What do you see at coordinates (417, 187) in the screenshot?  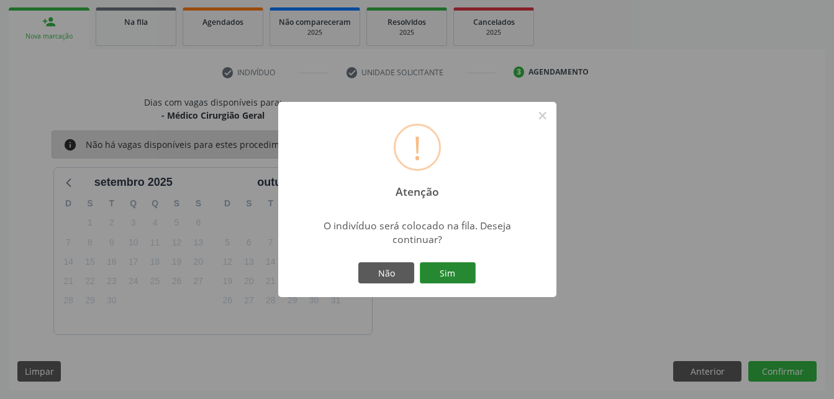 I see `h2: Atenção` at bounding box center [417, 187].